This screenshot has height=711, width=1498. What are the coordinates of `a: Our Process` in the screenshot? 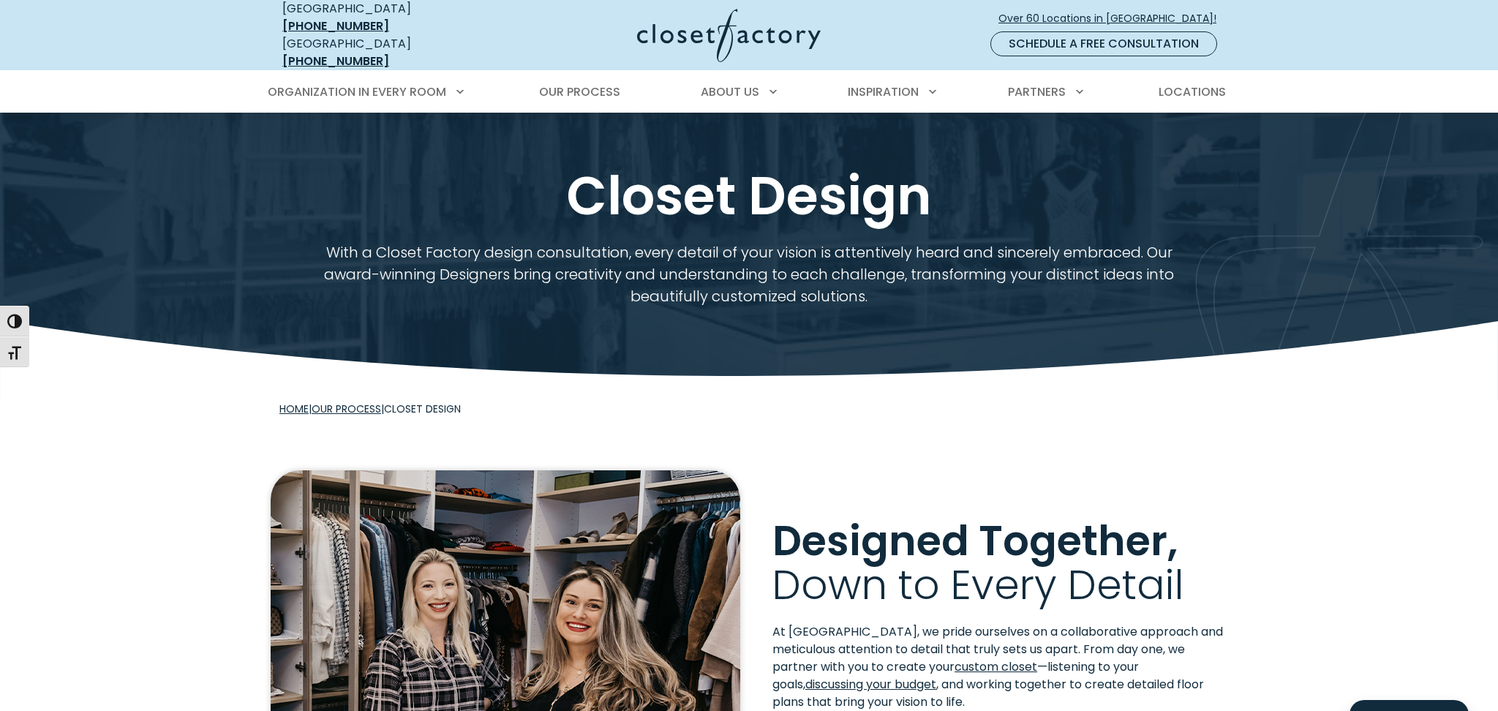 It's located at (346, 409).